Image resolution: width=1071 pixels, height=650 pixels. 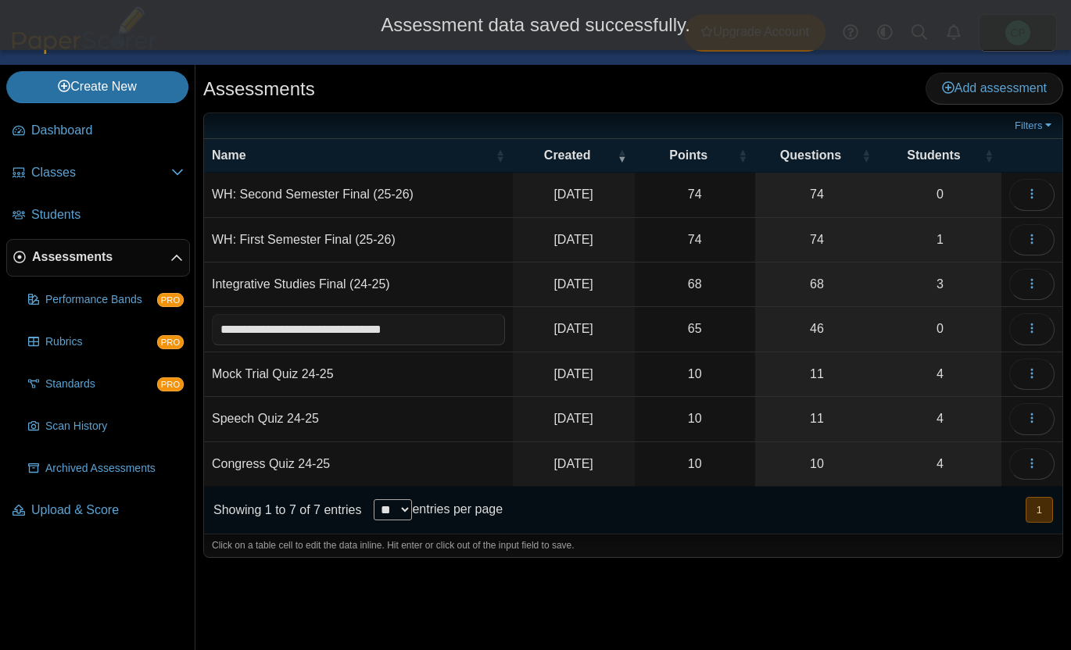 I want to click on a: Assessments, so click(x=98, y=258).